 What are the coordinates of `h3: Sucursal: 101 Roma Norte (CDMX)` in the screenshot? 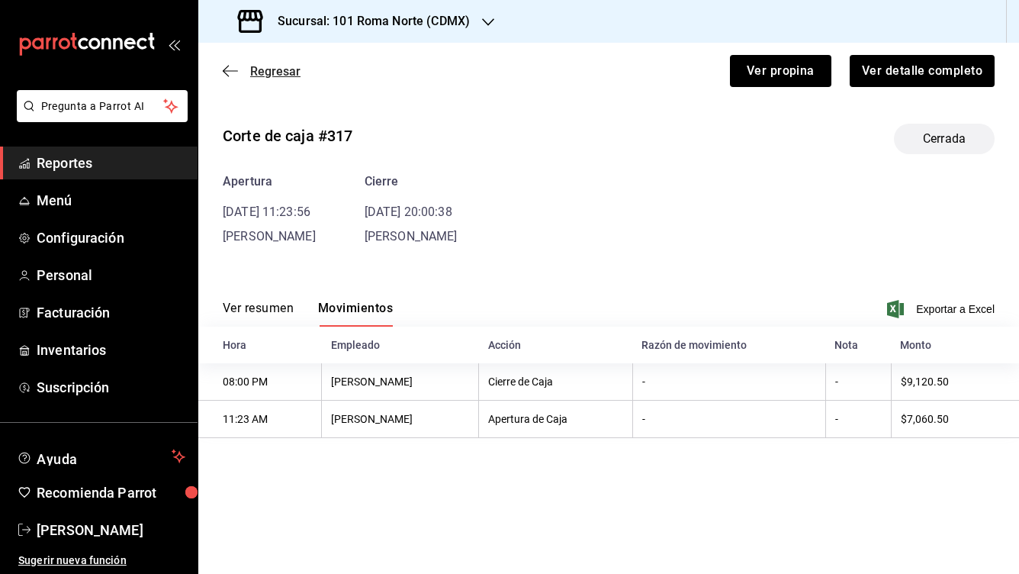 It's located at (368, 21).